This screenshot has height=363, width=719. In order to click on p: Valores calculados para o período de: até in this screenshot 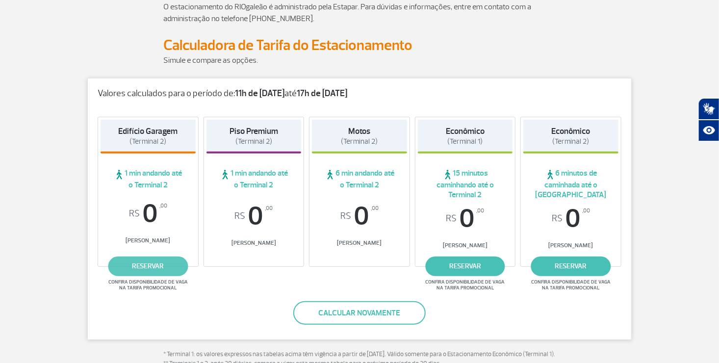, I will do `click(359, 94)`.